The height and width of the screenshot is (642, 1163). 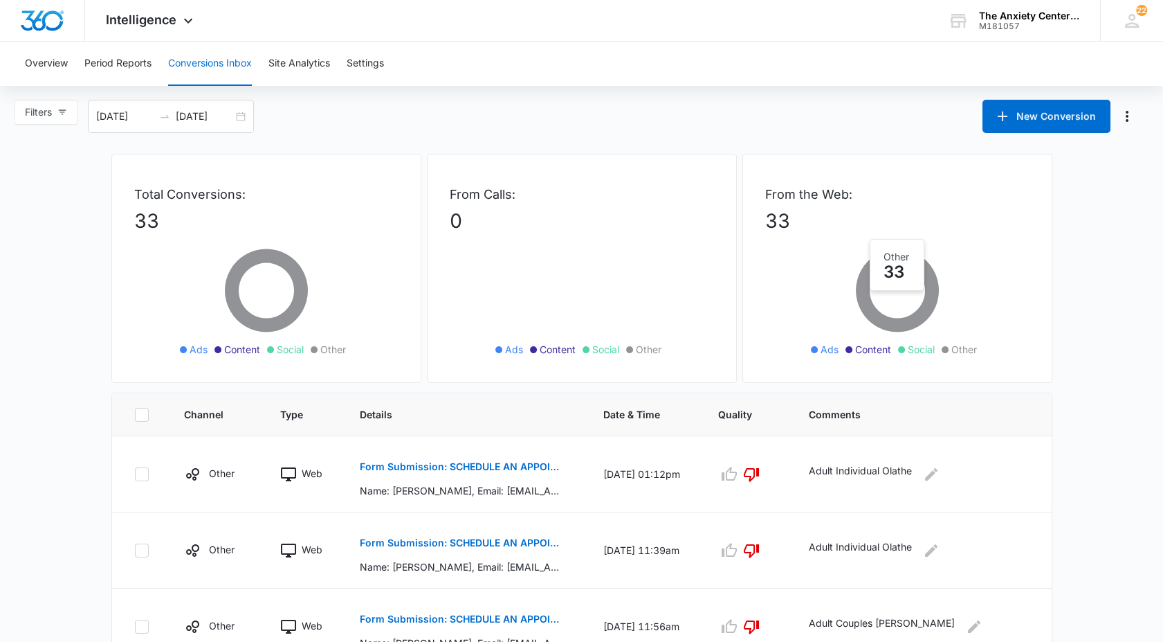 What do you see at coordinates (737, 414) in the screenshot?
I see `span: Quality` at bounding box center [737, 414].